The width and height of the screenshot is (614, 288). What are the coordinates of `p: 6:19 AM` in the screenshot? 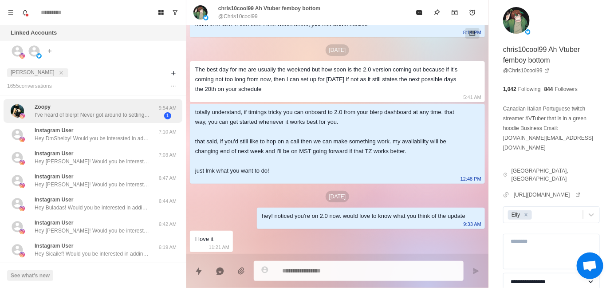 It's located at (168, 247).